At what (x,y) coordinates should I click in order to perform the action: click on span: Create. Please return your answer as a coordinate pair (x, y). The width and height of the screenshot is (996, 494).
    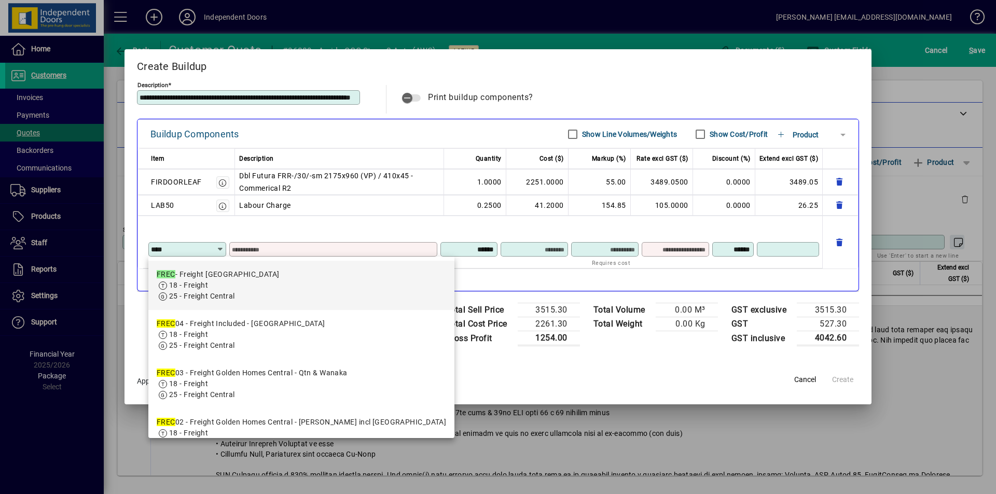
    Looking at the image, I should click on (842, 380).